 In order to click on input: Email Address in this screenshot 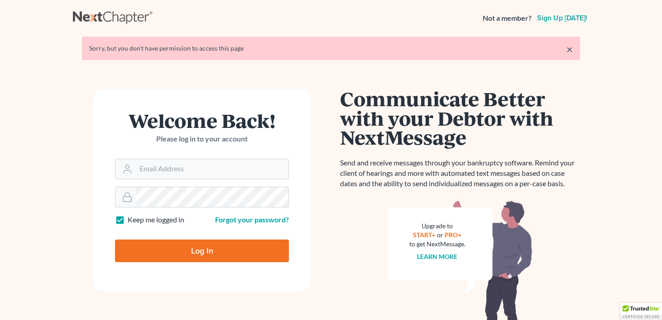, I will do `click(212, 169)`.